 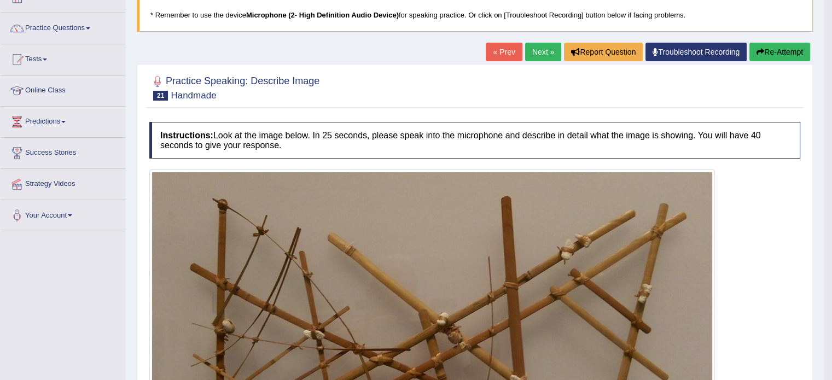 What do you see at coordinates (603, 52) in the screenshot?
I see `button: Report Question` at bounding box center [603, 52].